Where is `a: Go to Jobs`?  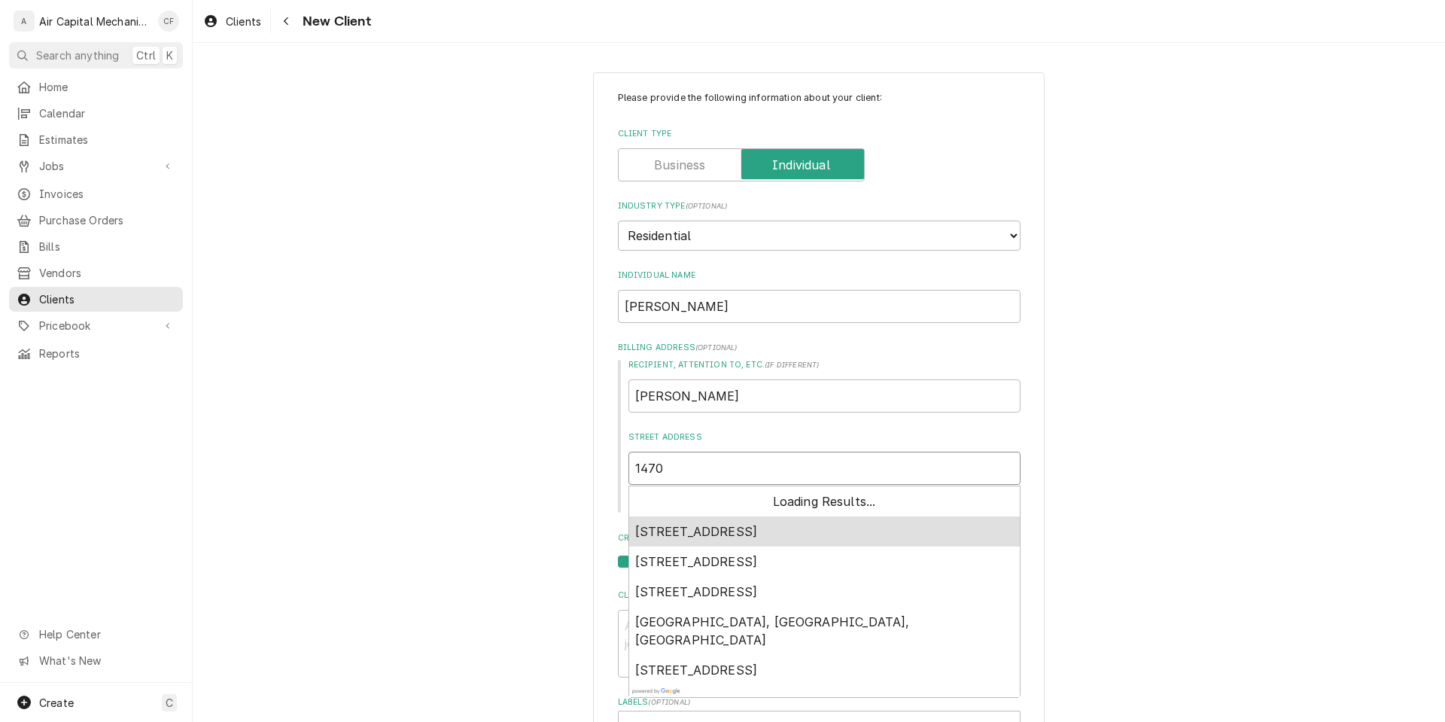 a: Go to Jobs is located at coordinates (96, 166).